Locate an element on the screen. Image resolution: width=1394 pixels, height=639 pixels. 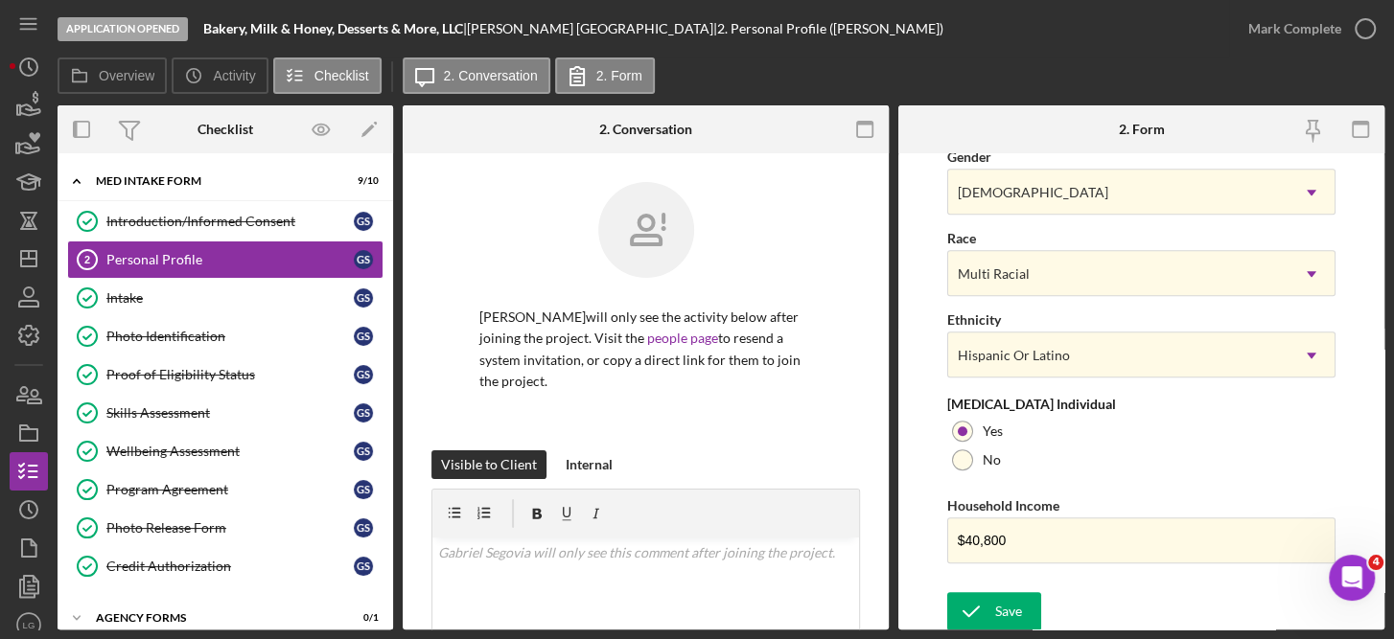
div: Personal Profile is located at coordinates (230, 260).